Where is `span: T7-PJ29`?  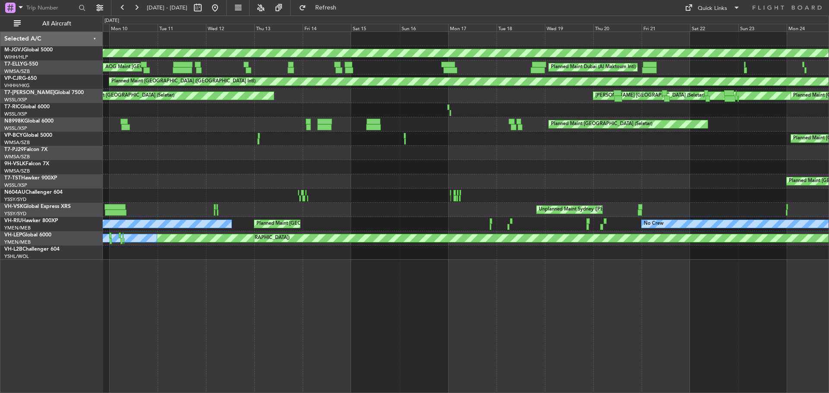
span: T7-PJ29 is located at coordinates (14, 150).